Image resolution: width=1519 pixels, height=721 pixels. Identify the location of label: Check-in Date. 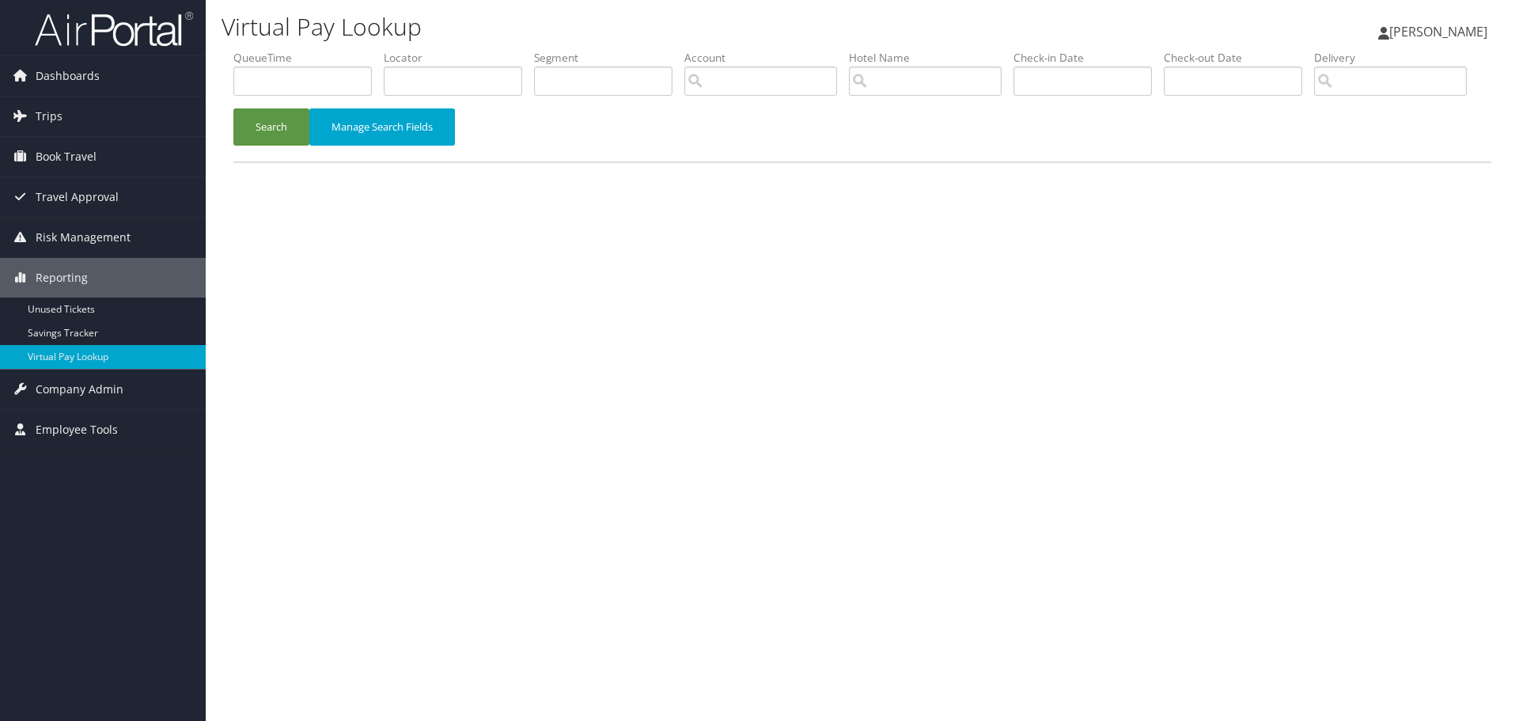
(1088, 58).